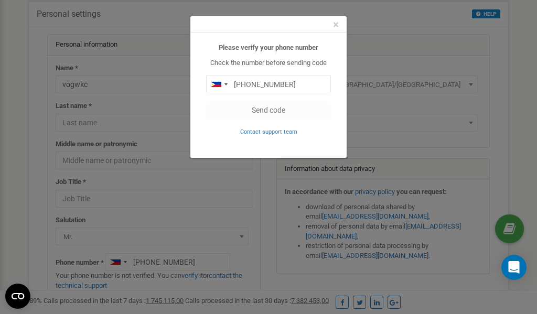  Describe the element at coordinates (268, 110) in the screenshot. I see `button: Send code` at that location.